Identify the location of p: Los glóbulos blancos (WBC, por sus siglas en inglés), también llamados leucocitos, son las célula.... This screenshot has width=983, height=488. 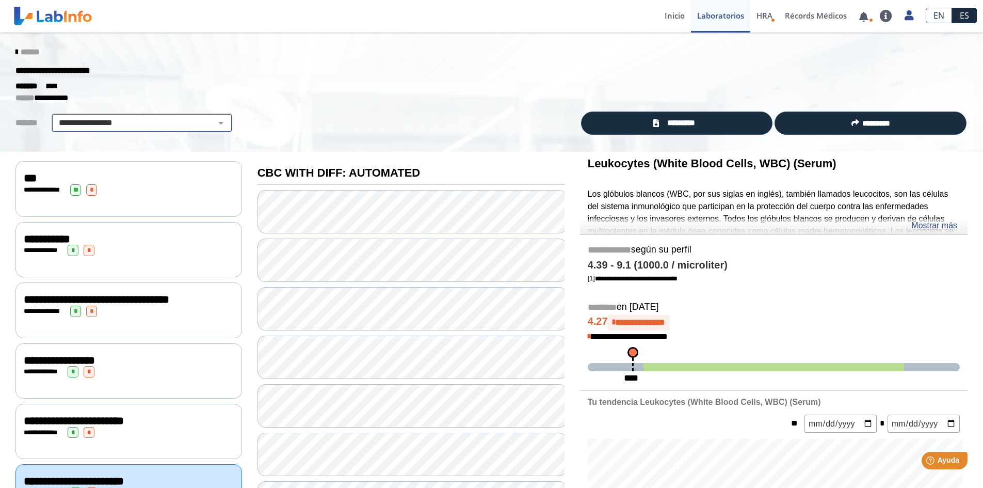
(774, 243).